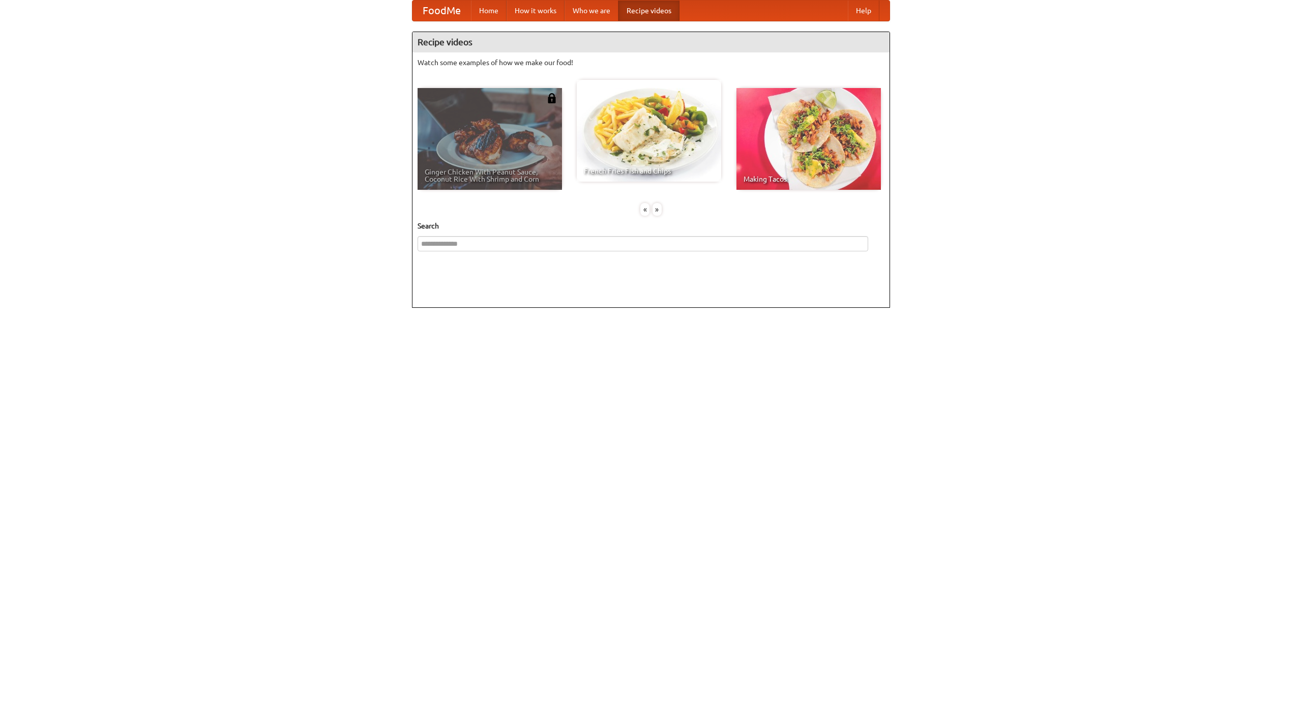  I want to click on span: Making Tacos, so click(809, 179).